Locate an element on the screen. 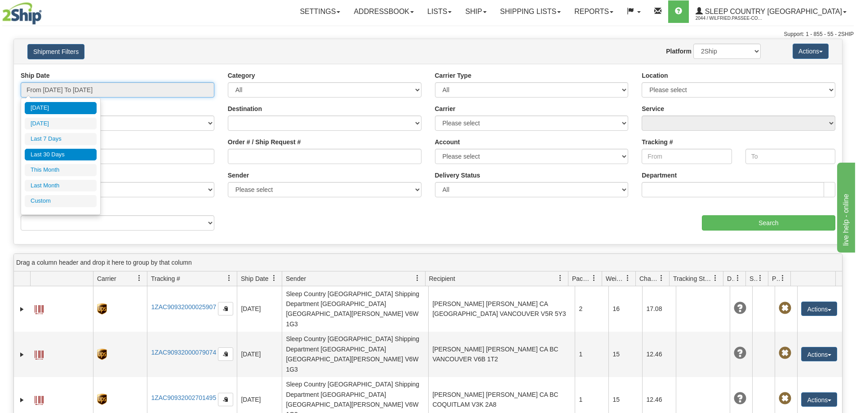 The width and height of the screenshot is (856, 413). label: Platform is located at coordinates (678, 51).